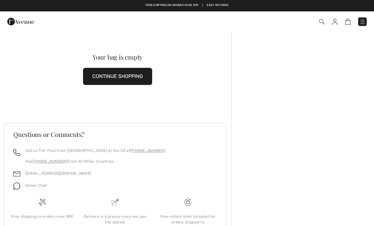 The height and width of the screenshot is (226, 374). I want to click on img: call, so click(17, 153).